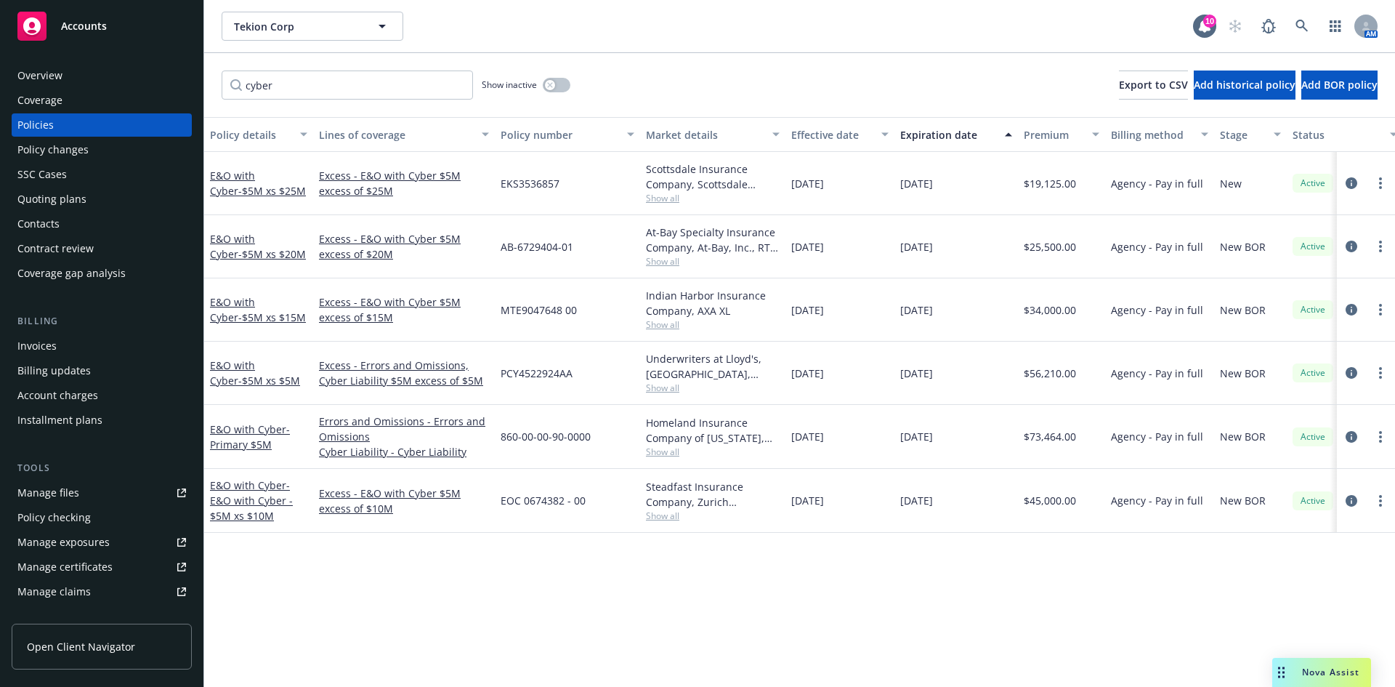  I want to click on input: Filter by keyword..., so click(347, 85).